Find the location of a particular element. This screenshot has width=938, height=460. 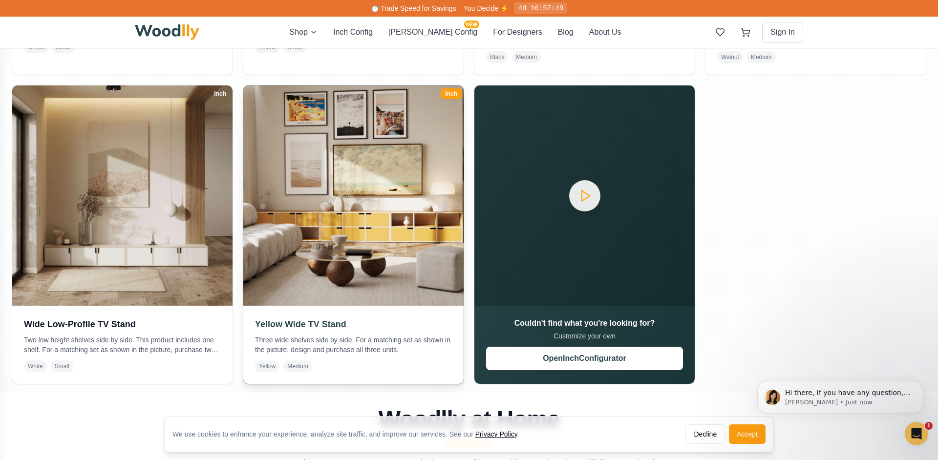

img: Yellow Wide TV Stand is located at coordinates (354, 196).